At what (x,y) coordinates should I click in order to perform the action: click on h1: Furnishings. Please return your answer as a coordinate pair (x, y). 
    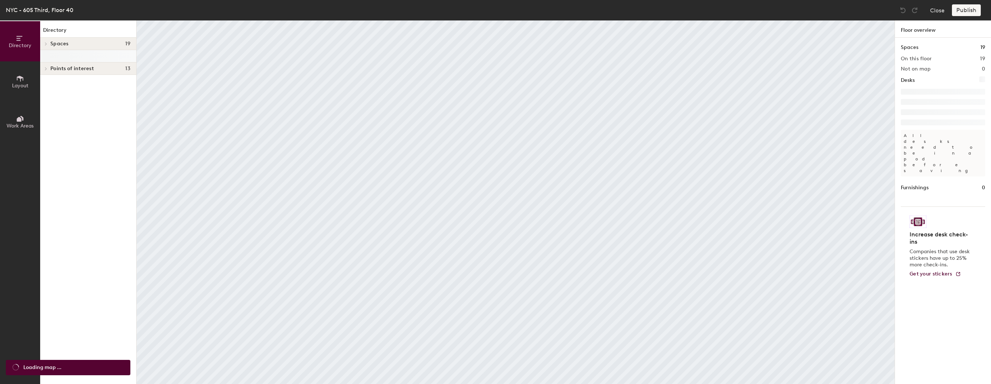
    Looking at the image, I should click on (915, 188).